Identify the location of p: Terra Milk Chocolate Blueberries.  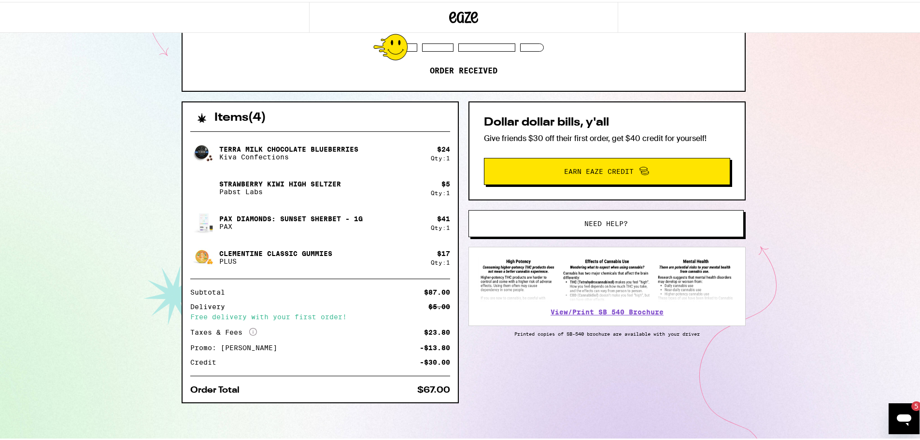
(289, 147).